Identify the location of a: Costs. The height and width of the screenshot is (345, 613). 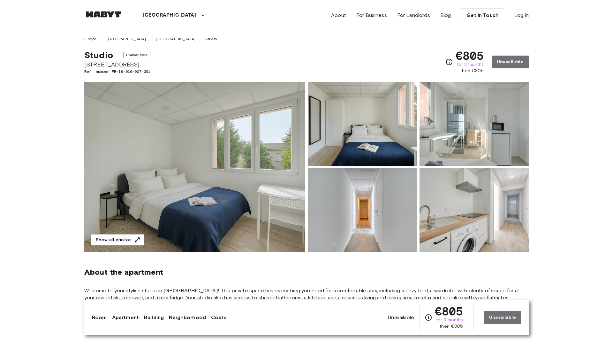
(219, 318).